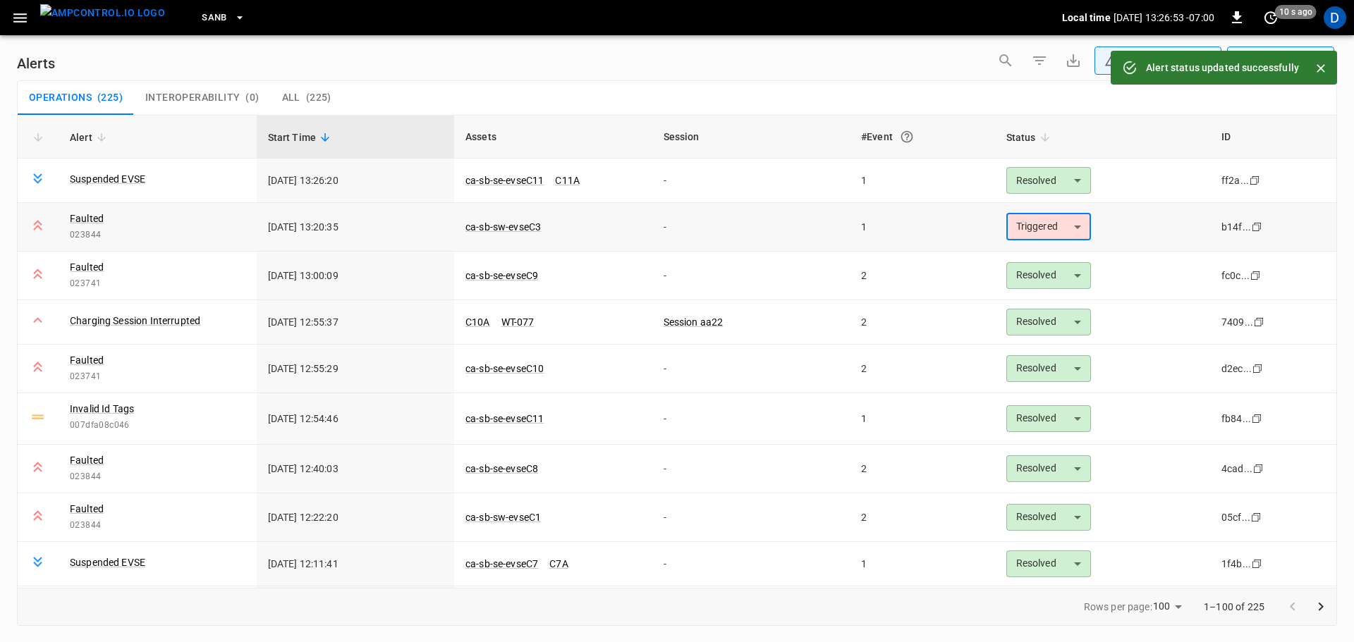 This screenshot has height=642, width=1354. What do you see at coordinates (1236, 419) in the screenshot?
I see `div: fb84...` at bounding box center [1236, 419].